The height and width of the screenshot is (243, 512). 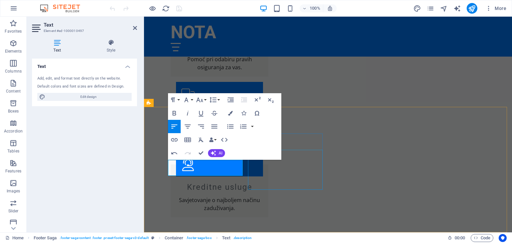 What do you see at coordinates (201, 100) in the screenshot?
I see `button: Font Size` at bounding box center [201, 100].